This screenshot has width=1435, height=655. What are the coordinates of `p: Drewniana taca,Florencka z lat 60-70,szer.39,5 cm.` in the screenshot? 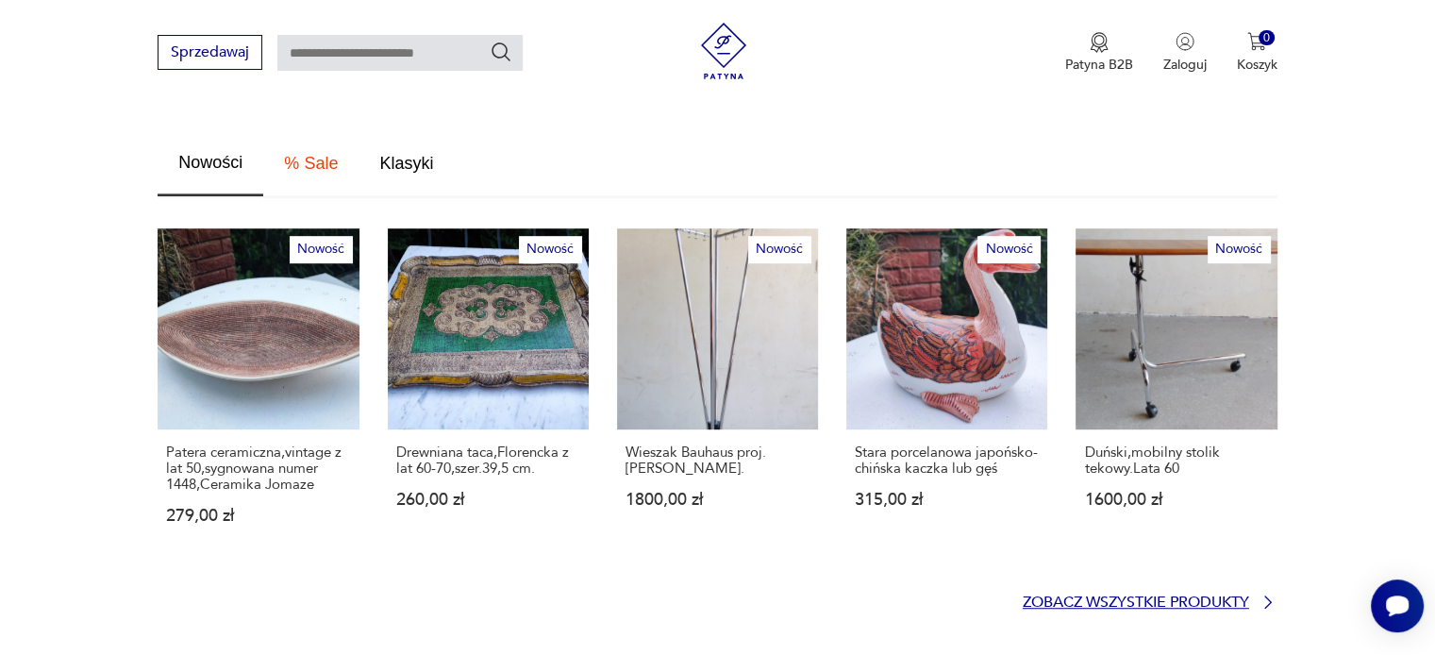 It's located at (488, 460).